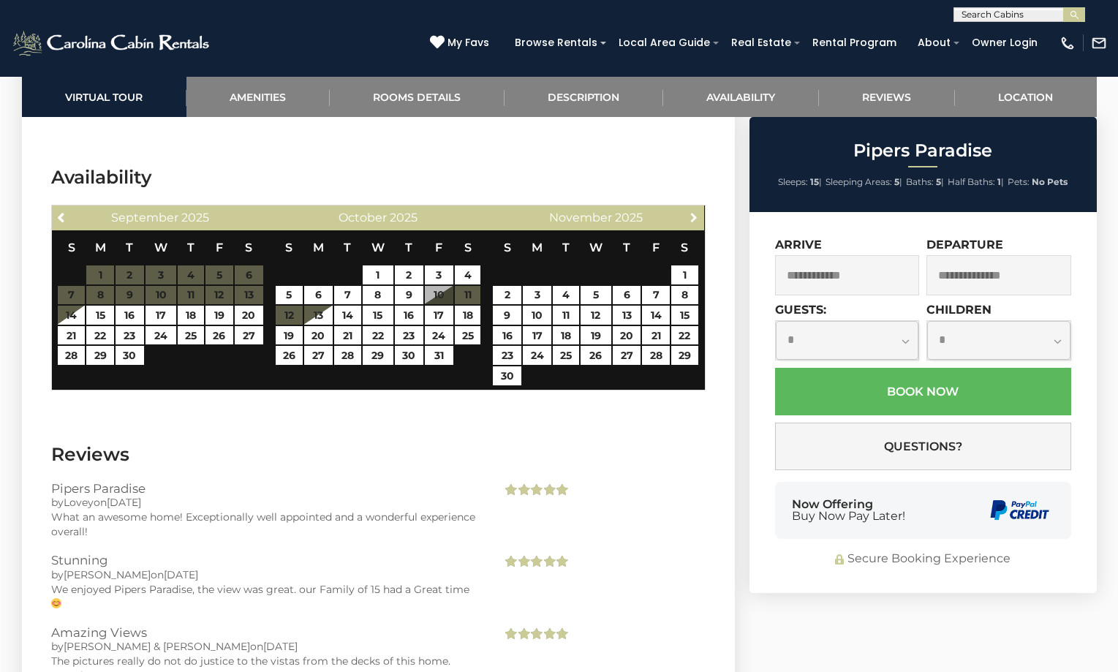 The height and width of the screenshot is (672, 1118). Describe the element at coordinates (566, 315) in the screenshot. I see `a: 11` at that location.